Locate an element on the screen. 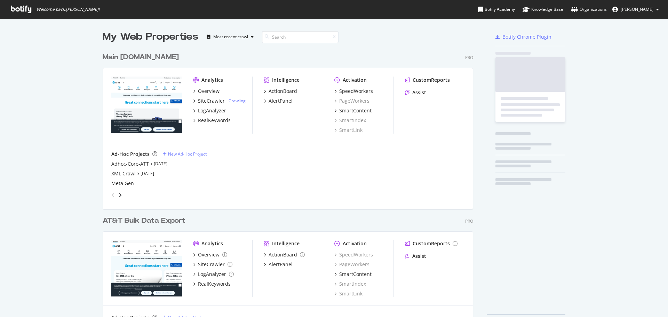  div: New Ad-Hoc Project is located at coordinates (187, 154).